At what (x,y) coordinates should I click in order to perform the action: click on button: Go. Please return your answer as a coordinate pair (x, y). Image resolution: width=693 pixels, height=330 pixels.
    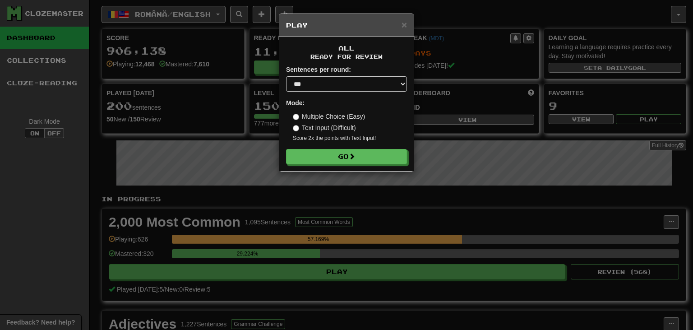
    Looking at the image, I should click on (347, 157).